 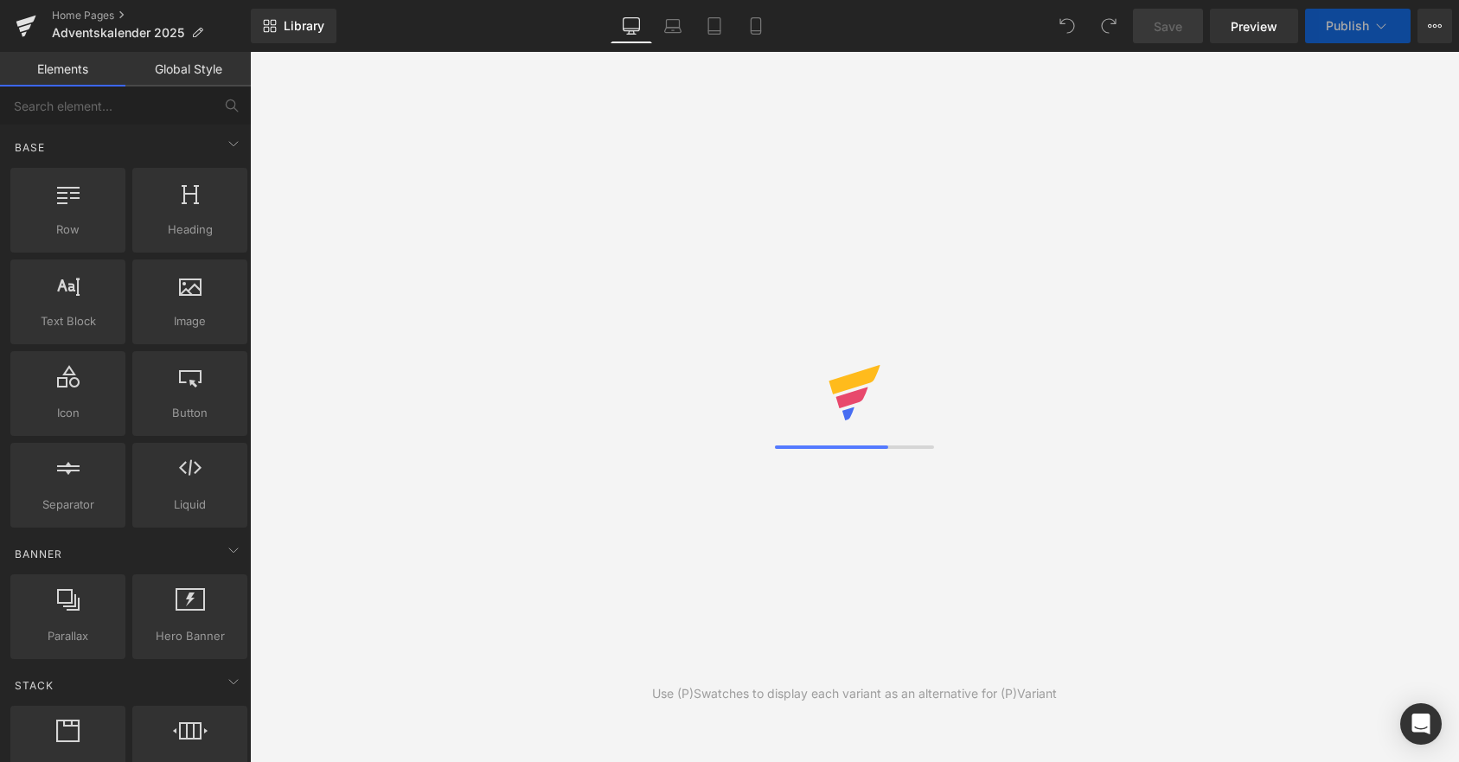 I want to click on span: Heading, so click(x=189, y=229).